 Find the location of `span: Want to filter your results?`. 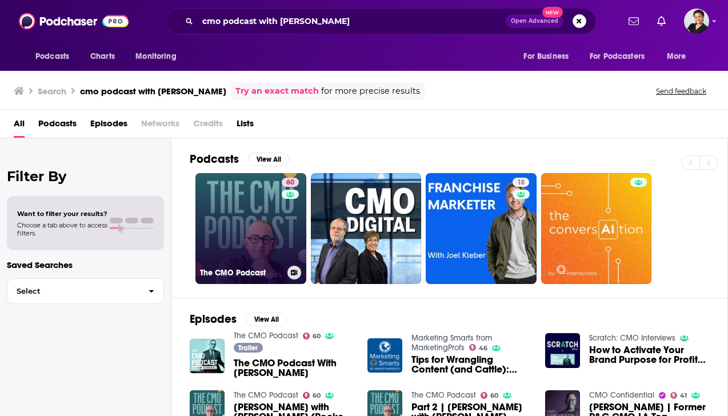

span: Want to filter your results? is located at coordinates (62, 214).